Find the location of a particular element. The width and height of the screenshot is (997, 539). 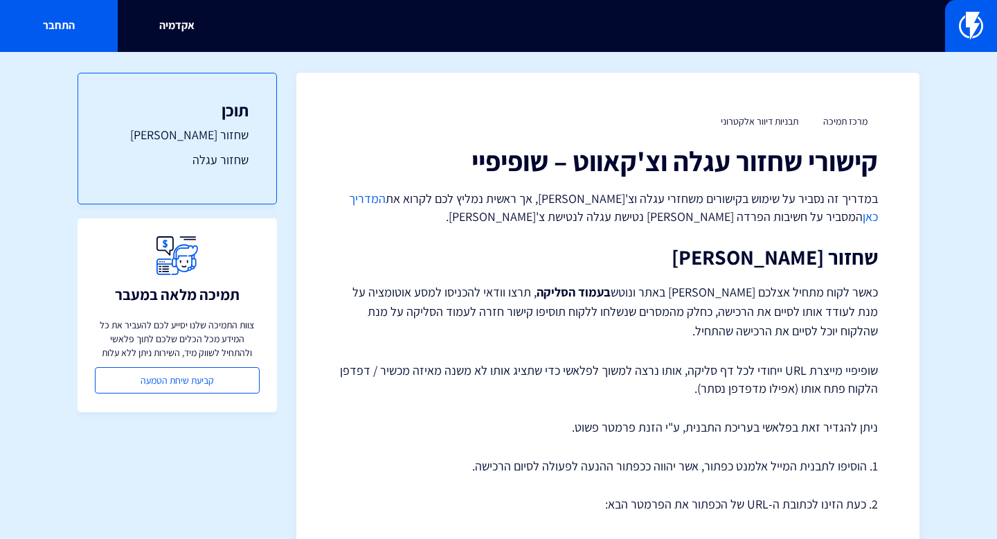

a: המדריך כאן is located at coordinates (614, 207).